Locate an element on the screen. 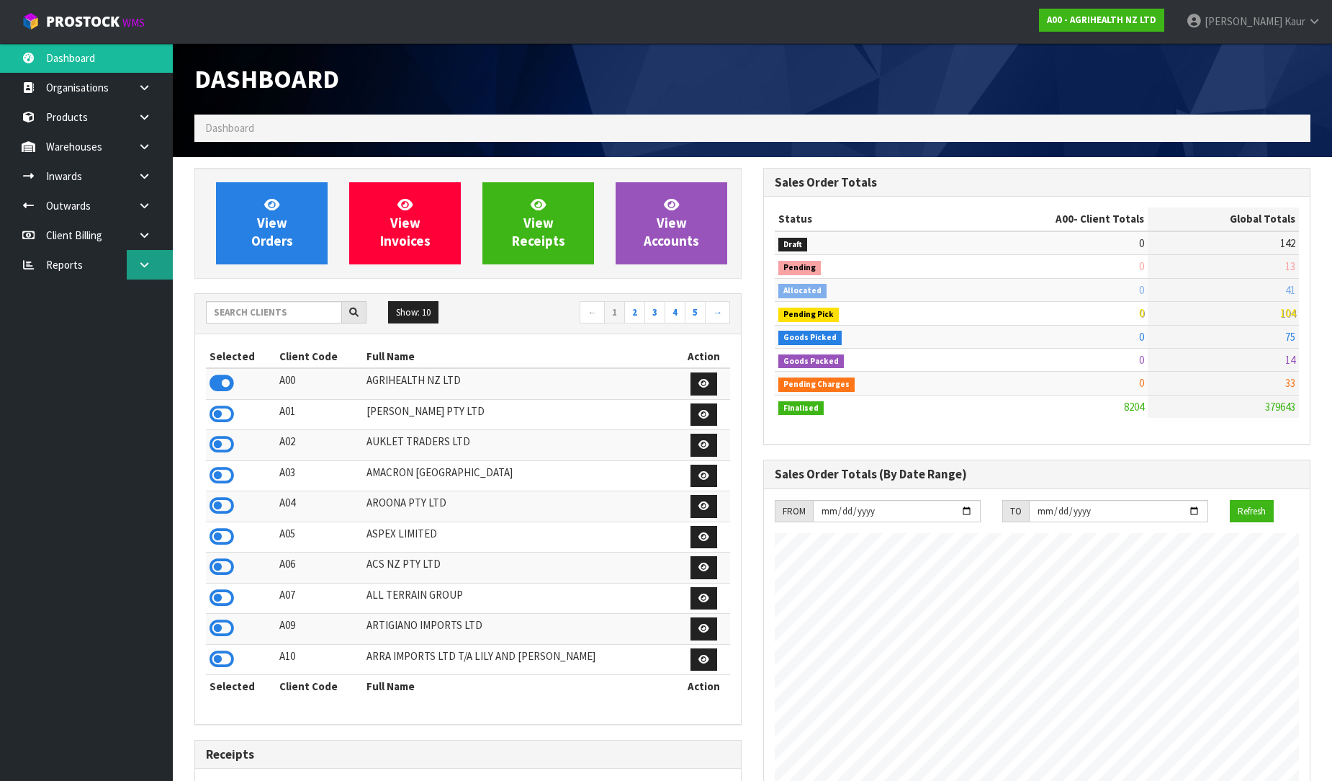 This screenshot has height=781, width=1332. td: AUKLET TRADERS LTD is located at coordinates (520, 445).